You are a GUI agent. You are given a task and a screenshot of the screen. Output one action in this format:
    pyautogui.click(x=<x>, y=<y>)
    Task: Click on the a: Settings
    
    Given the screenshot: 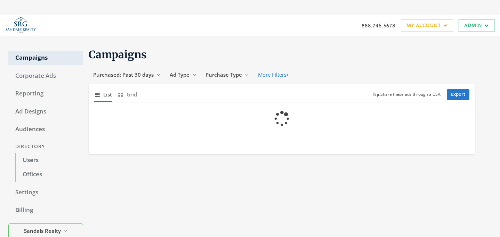 What is the action you would take?
    pyautogui.click(x=46, y=193)
    